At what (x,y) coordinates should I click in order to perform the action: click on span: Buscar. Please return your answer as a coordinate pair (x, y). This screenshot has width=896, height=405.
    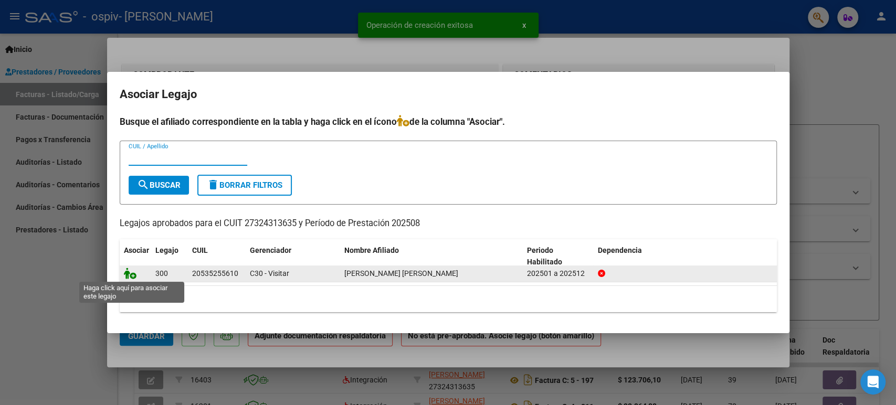
    Looking at the image, I should click on (159, 185).